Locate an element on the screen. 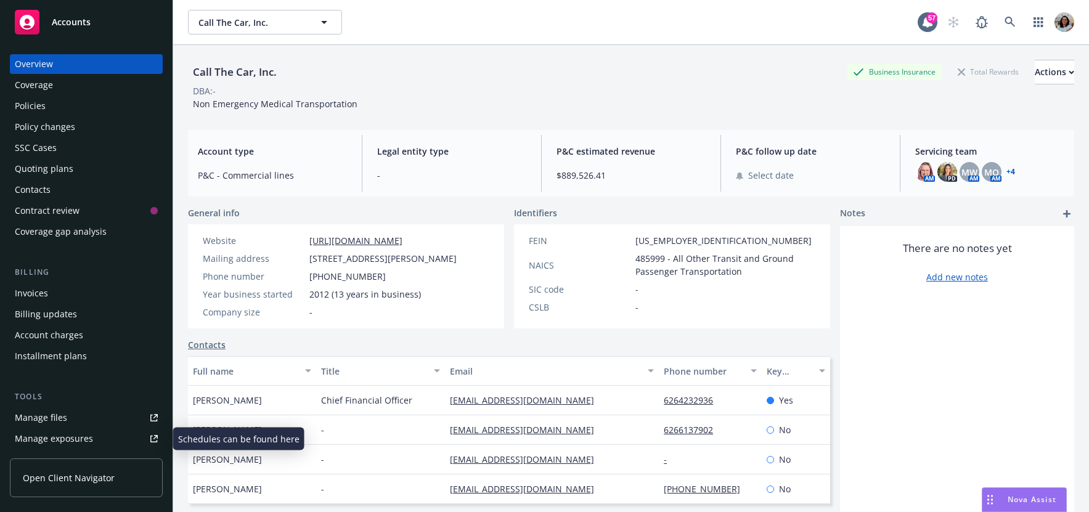 This screenshot has height=512, width=1089. div: Contacts is located at coordinates (33, 190).